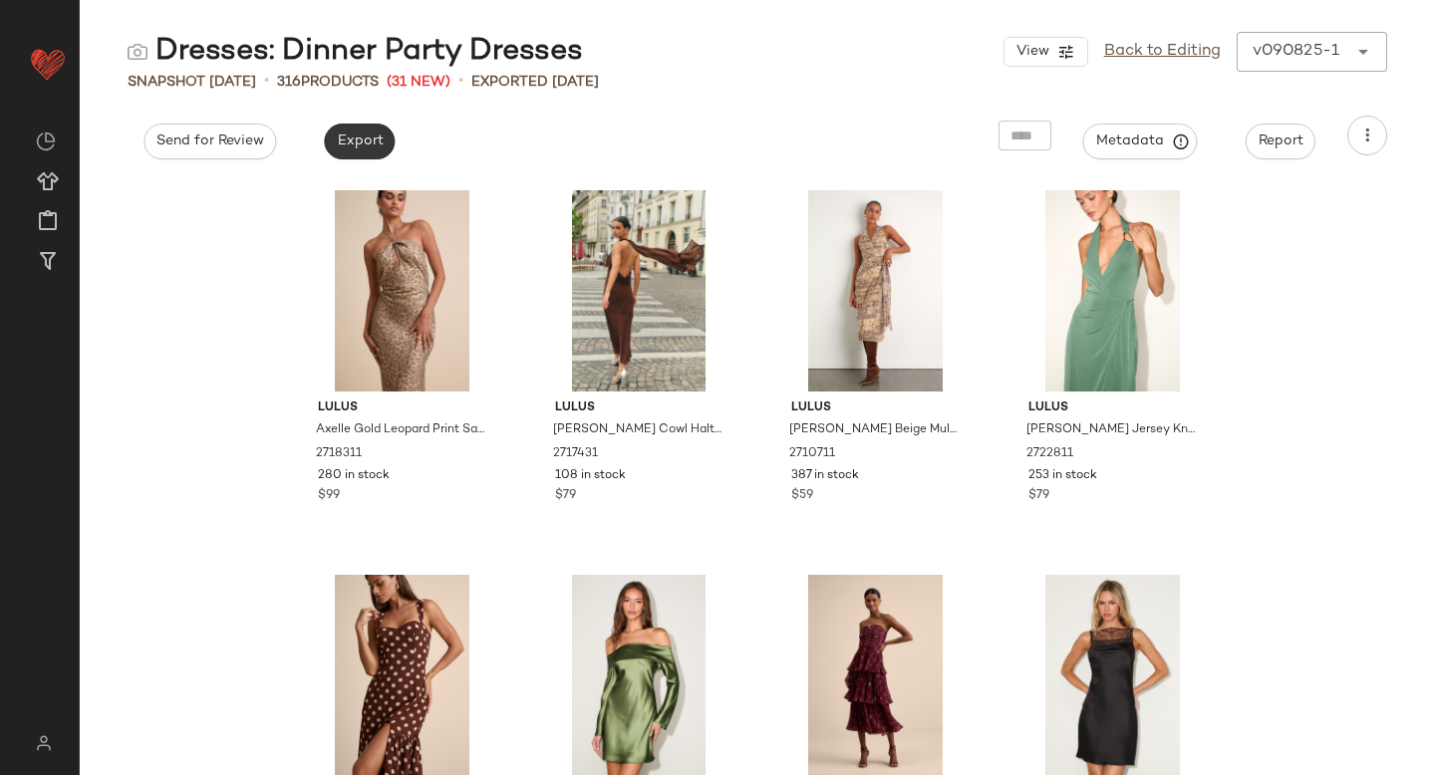 This screenshot has height=775, width=1435. I want to click on span: (31 New), so click(419, 82).